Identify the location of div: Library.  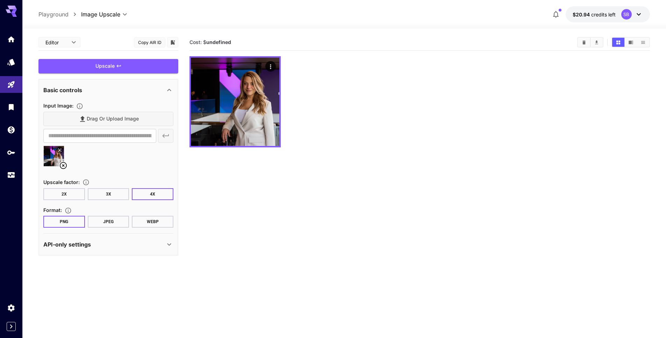
(11, 107).